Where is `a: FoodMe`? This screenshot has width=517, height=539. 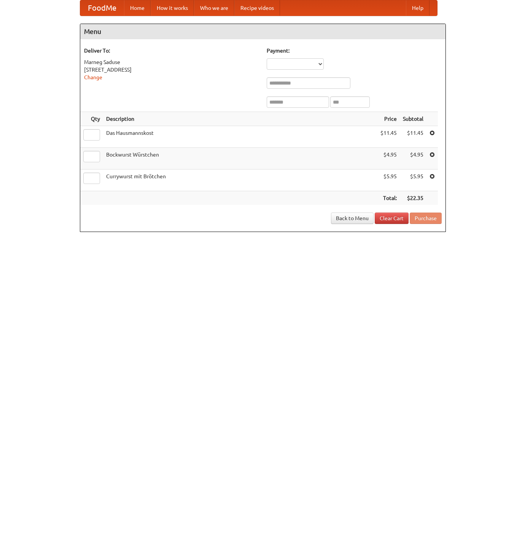
a: FoodMe is located at coordinates (102, 8).